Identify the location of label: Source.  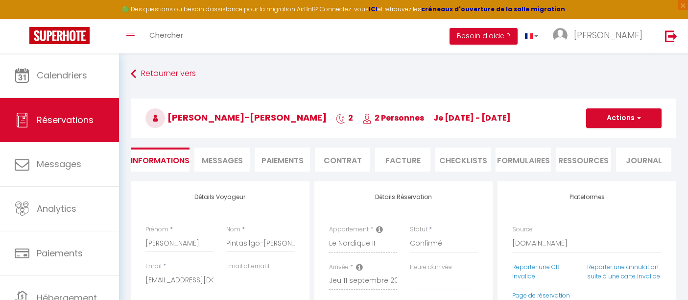
(523, 229).